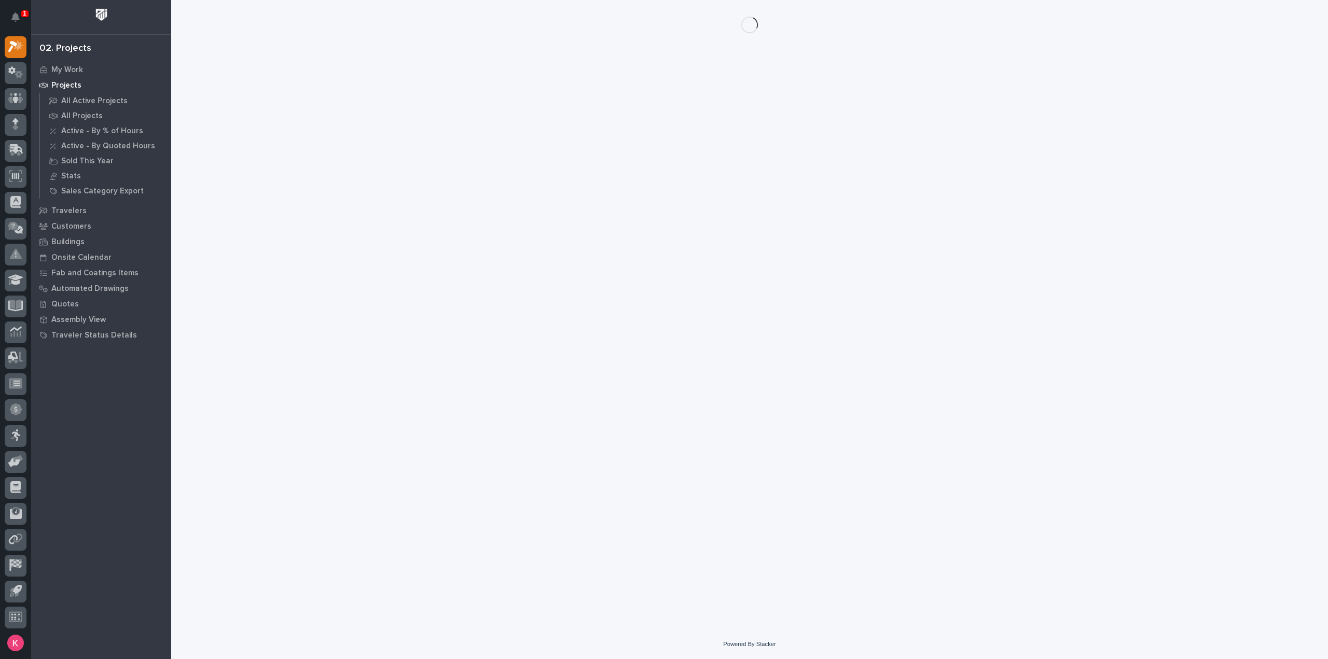 This screenshot has width=1328, height=659. What do you see at coordinates (105, 161) in the screenshot?
I see `a: Sold This Year` at bounding box center [105, 161].